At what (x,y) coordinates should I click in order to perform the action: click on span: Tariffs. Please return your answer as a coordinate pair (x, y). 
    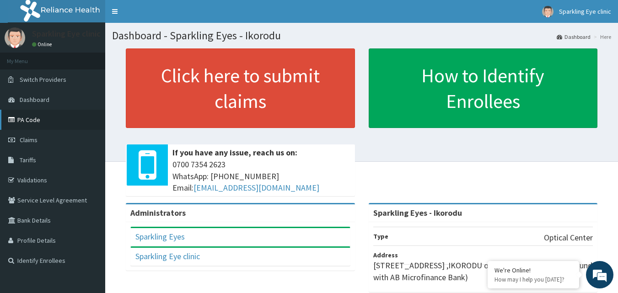
    Looking at the image, I should click on (28, 160).